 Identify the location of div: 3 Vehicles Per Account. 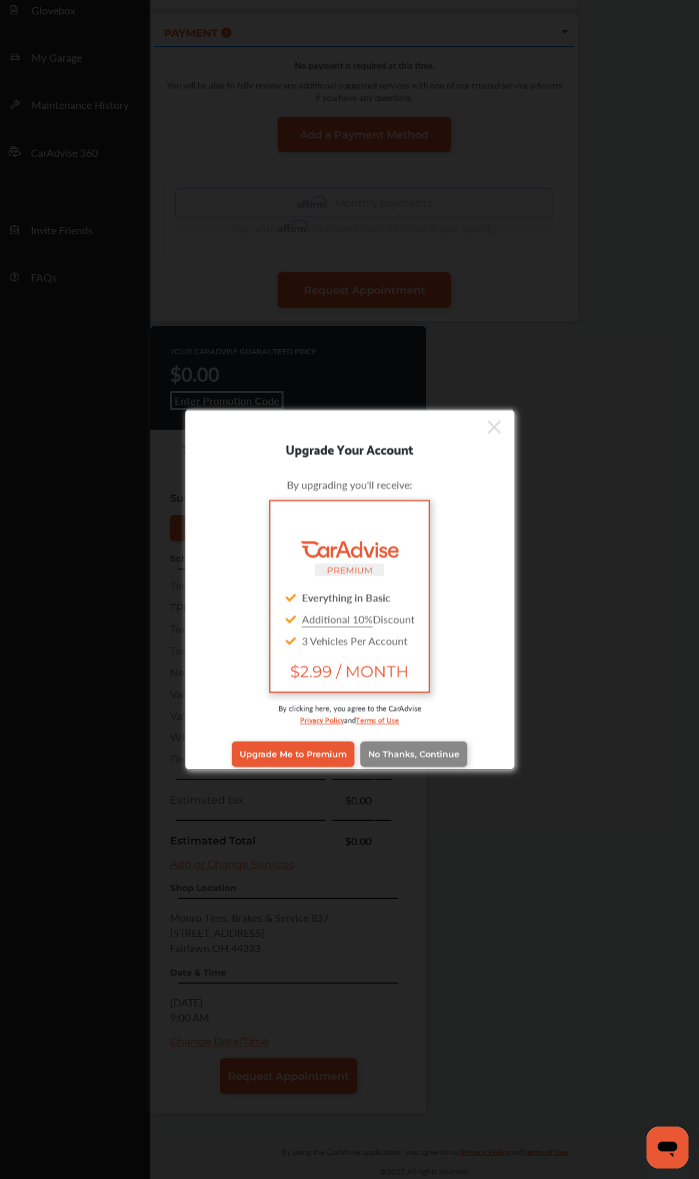
(349, 640).